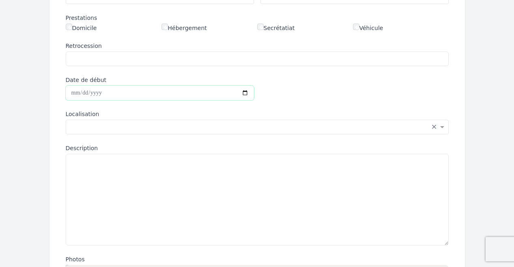  What do you see at coordinates (257, 46) in the screenshot?
I see `label: Retrocession` at bounding box center [257, 46].